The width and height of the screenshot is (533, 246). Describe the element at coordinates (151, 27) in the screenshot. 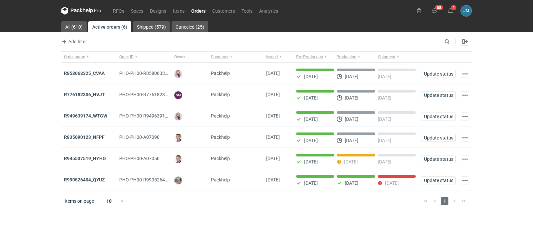

I see `a: Shipped (579)` at that location.